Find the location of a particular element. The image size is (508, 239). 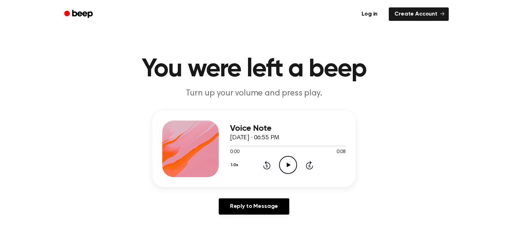

a: Log in is located at coordinates (369, 14).